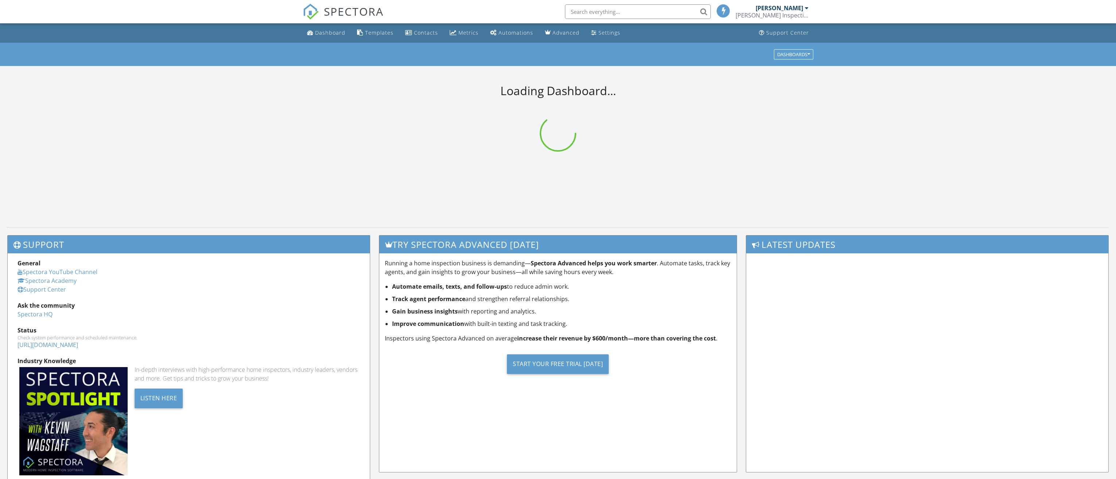 The width and height of the screenshot is (1116, 479). I want to click on a: Spectora Academy, so click(47, 281).